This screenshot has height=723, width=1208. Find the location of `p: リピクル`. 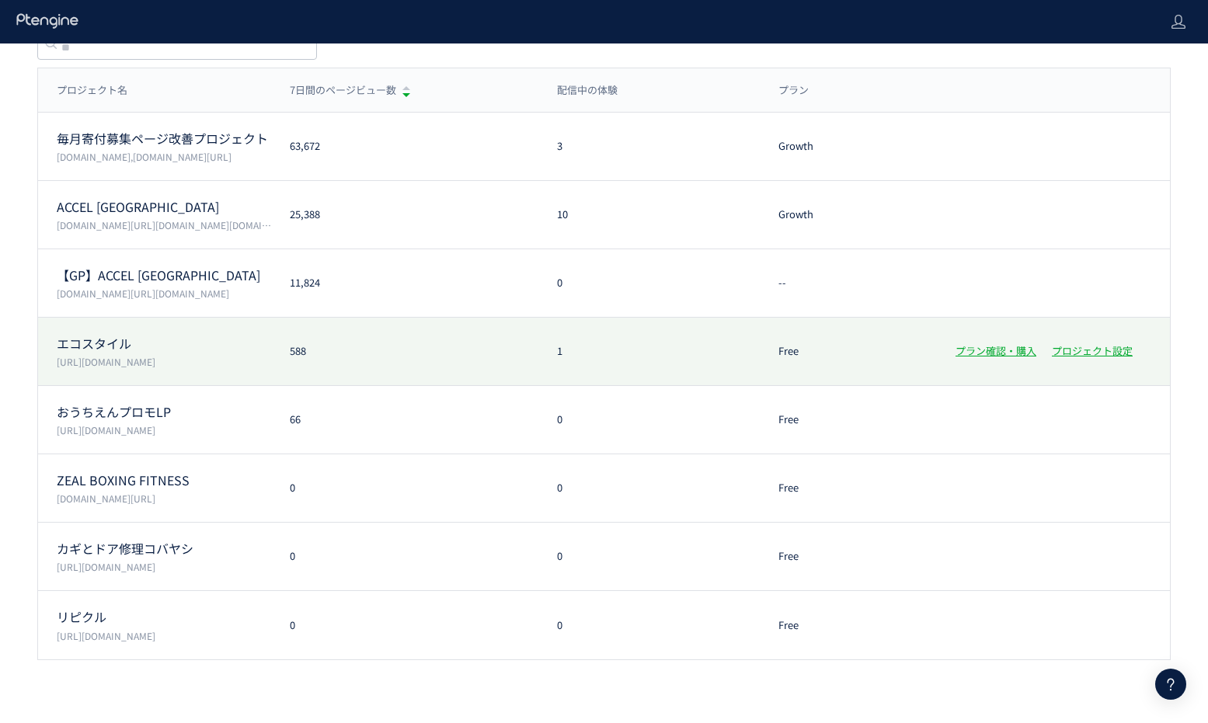

p: リピクル is located at coordinates (164, 617).